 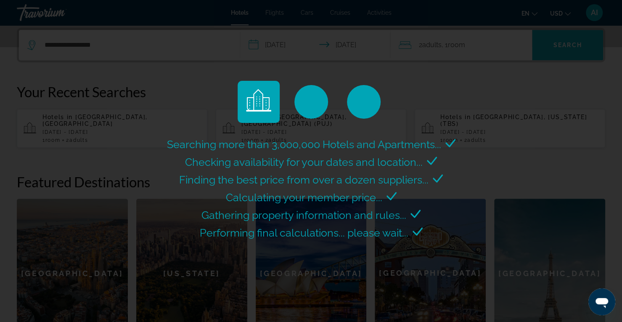 What do you see at coordinates (304, 233) in the screenshot?
I see `span: Performing final calculations... please wait...` at bounding box center [304, 233].